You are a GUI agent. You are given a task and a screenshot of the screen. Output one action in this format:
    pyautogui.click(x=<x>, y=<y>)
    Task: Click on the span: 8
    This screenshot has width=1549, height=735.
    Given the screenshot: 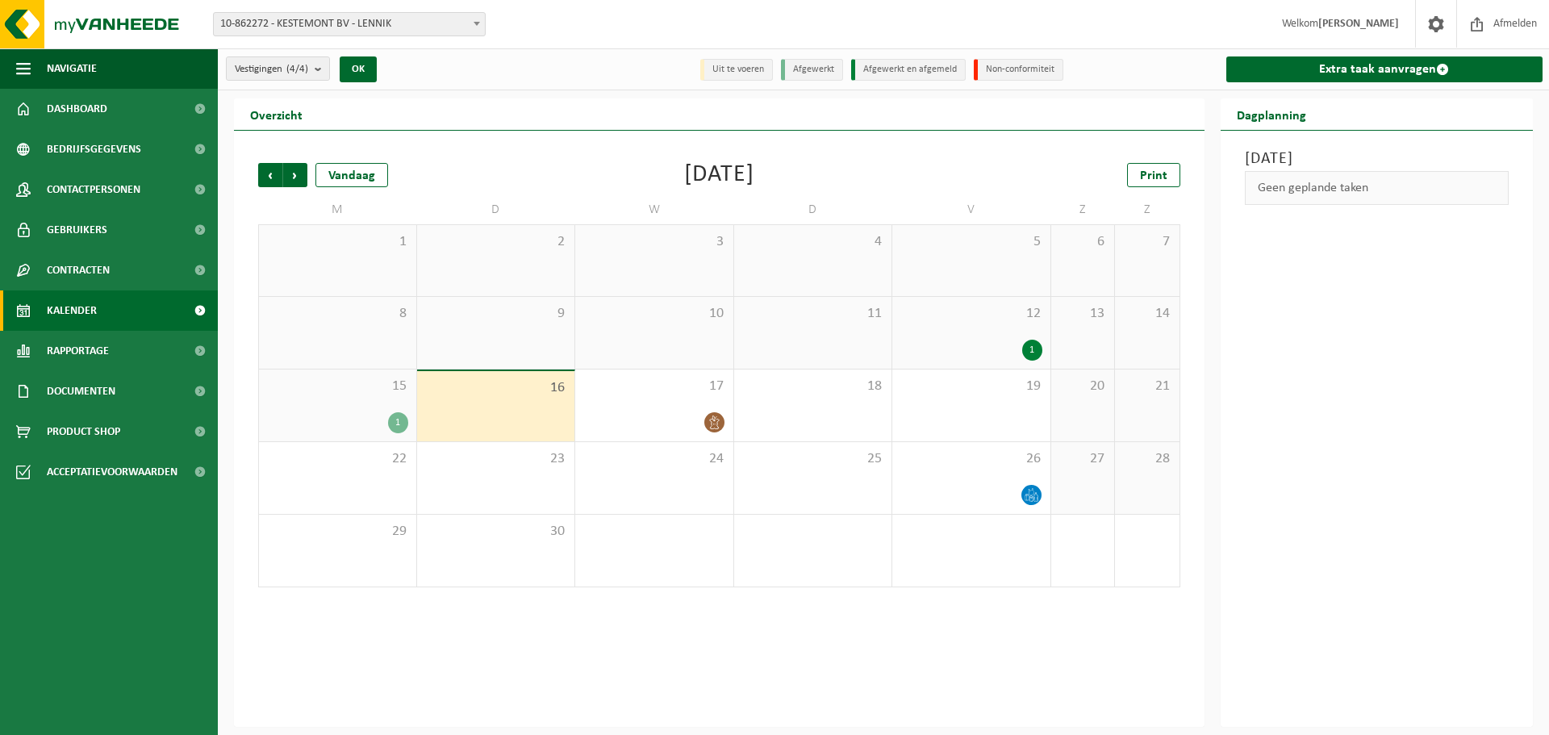 What is the action you would take?
    pyautogui.click(x=337, y=314)
    